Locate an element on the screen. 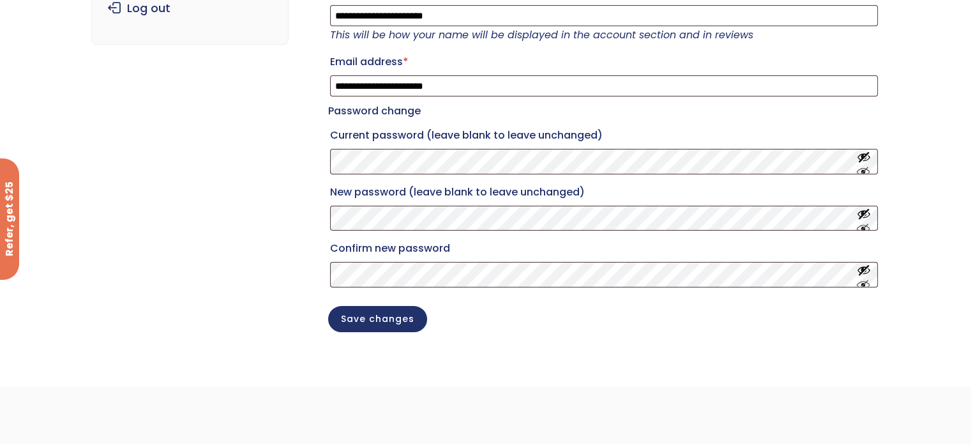  label: Current password (leave blank to leave unchanged) is located at coordinates (604, 135).